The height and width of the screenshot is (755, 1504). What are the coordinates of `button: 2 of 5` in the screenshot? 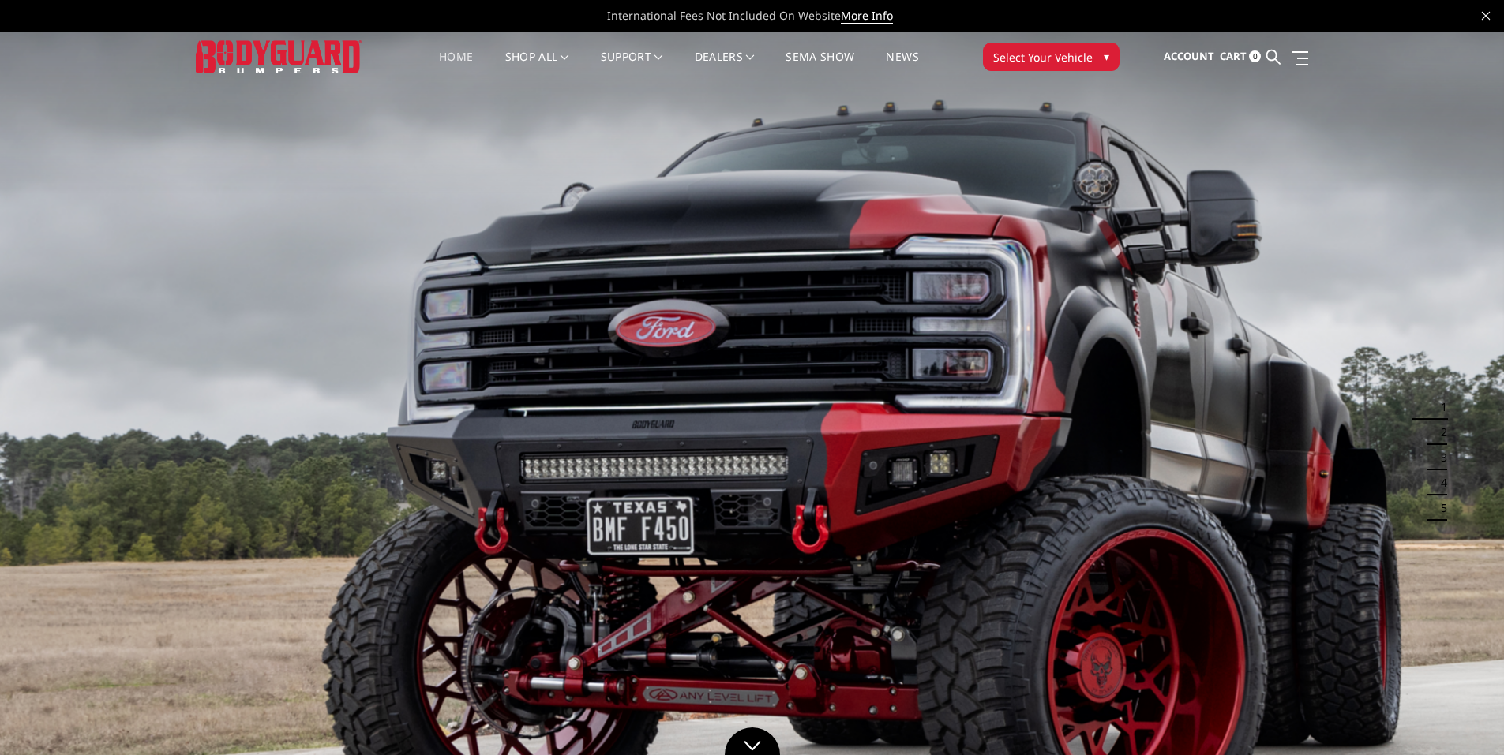 It's located at (1439, 433).